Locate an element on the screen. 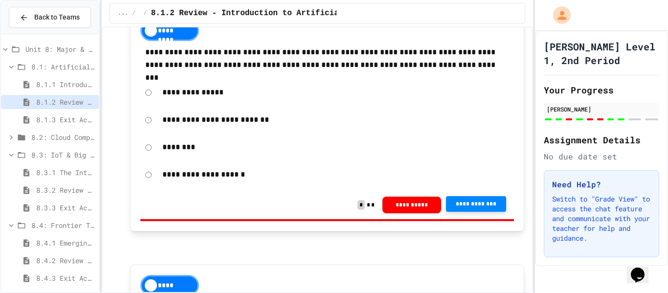 Image resolution: width=668 pixels, height=293 pixels. span: 8.3.1 The Internet of Things and Big Data: Our Connected Digital World is located at coordinates (66, 172).